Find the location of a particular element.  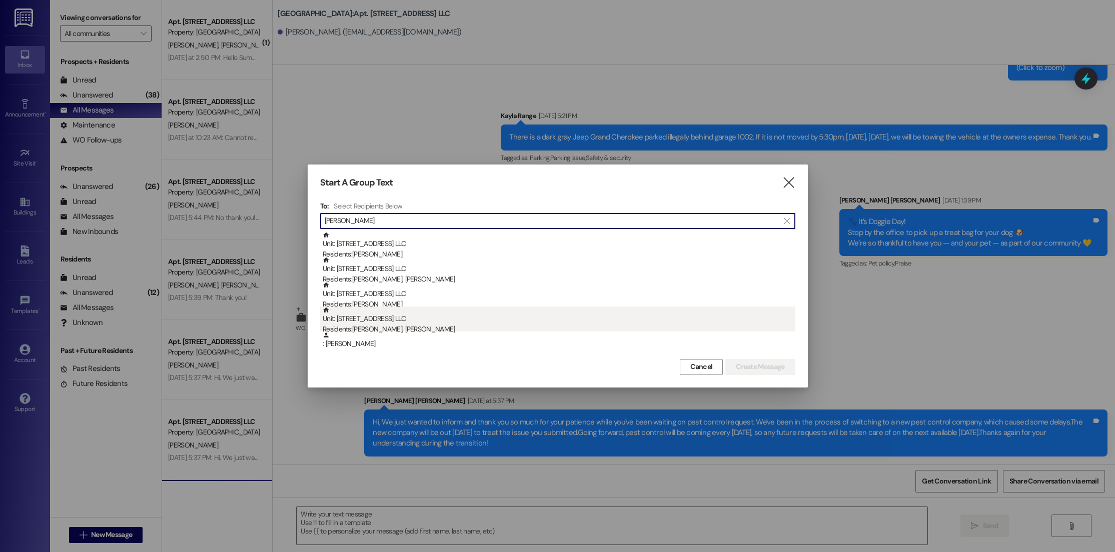

h3: To: is located at coordinates (325, 206).